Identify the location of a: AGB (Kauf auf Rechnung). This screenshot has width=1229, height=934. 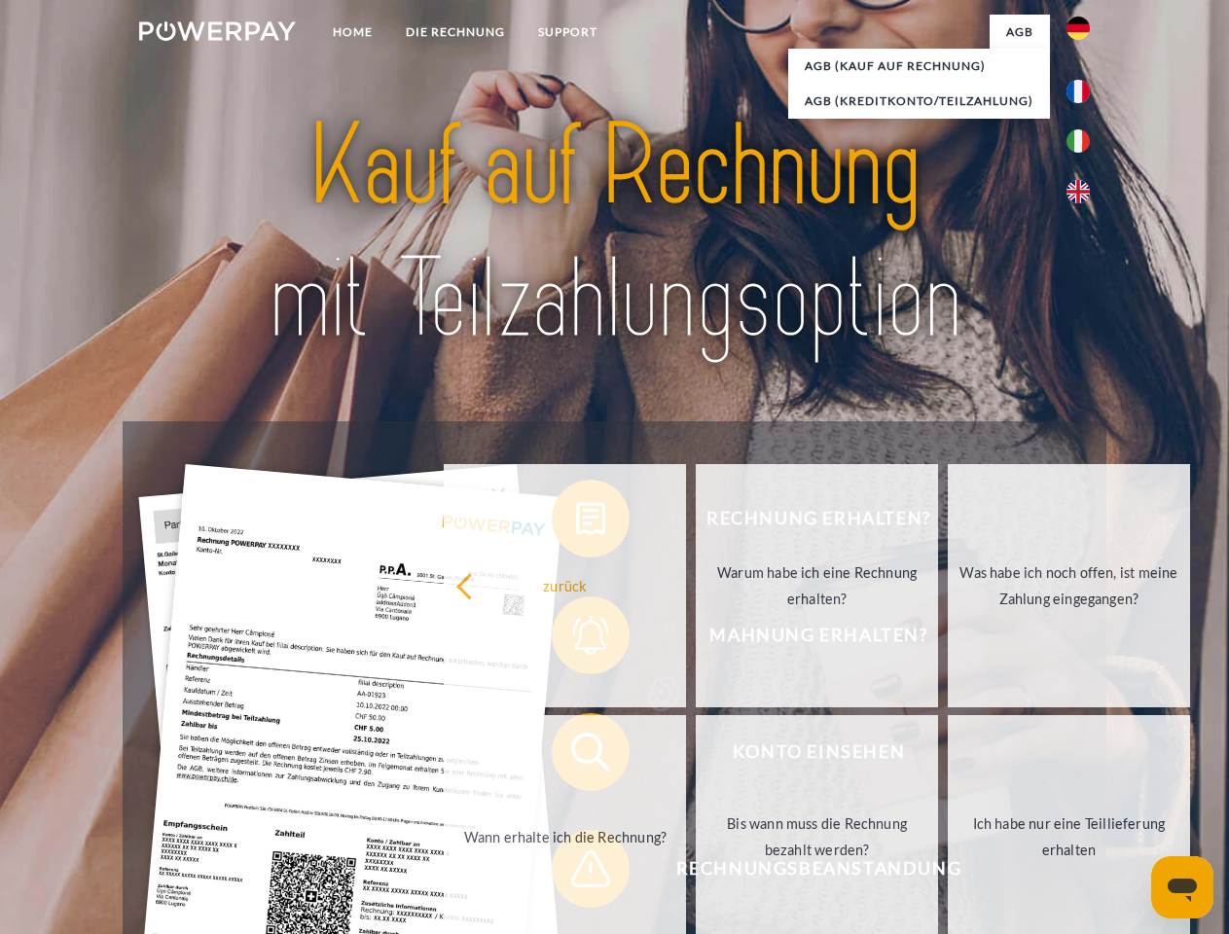
(918, 66).